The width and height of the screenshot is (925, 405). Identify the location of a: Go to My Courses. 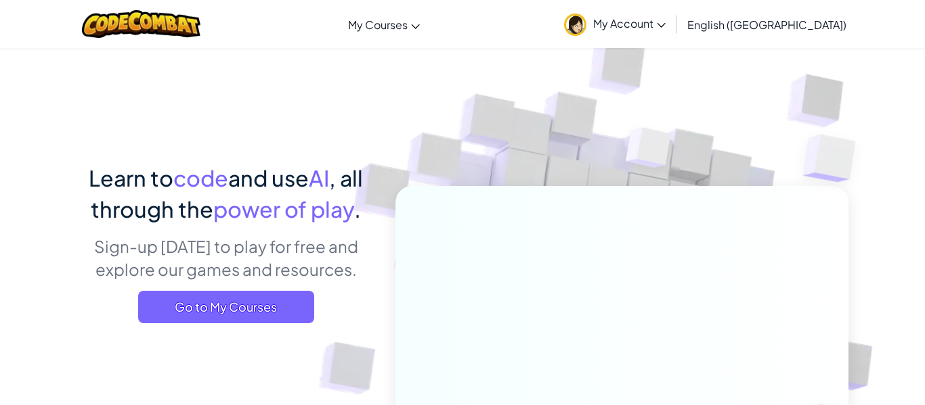
(226, 307).